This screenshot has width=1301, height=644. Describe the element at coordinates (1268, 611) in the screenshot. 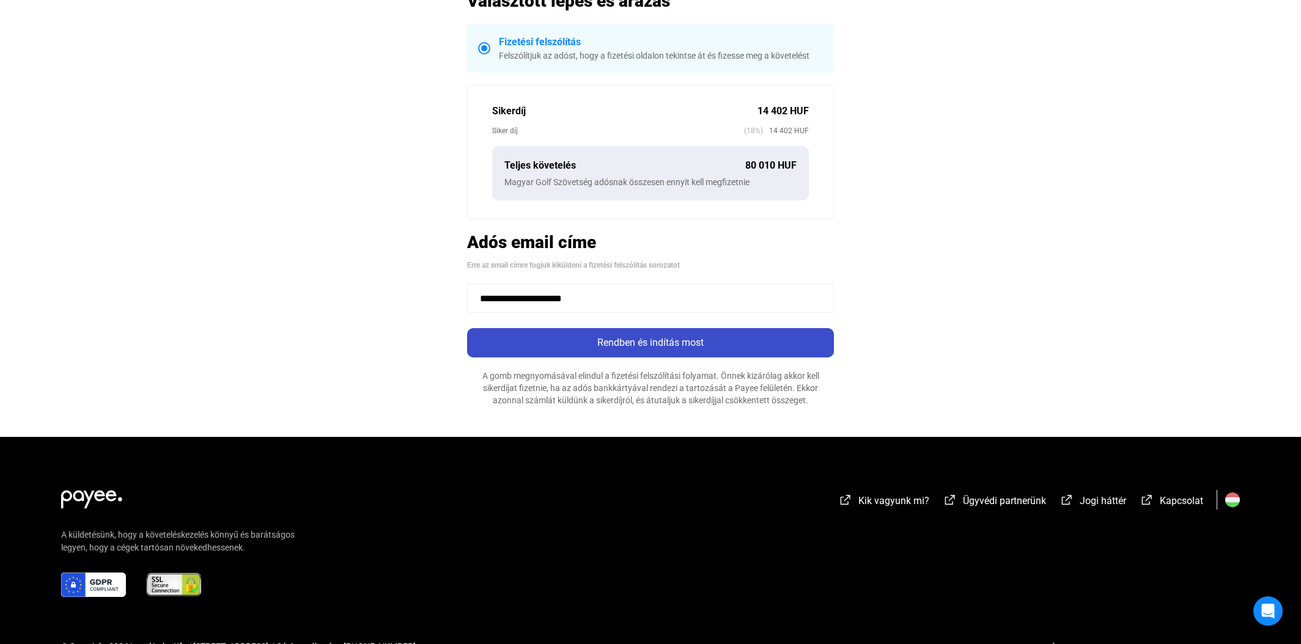

I see `div: Open Intercom Messenger` at that location.